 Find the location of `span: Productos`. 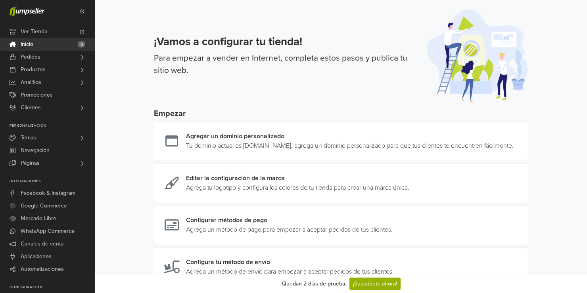

span: Productos is located at coordinates (33, 70).